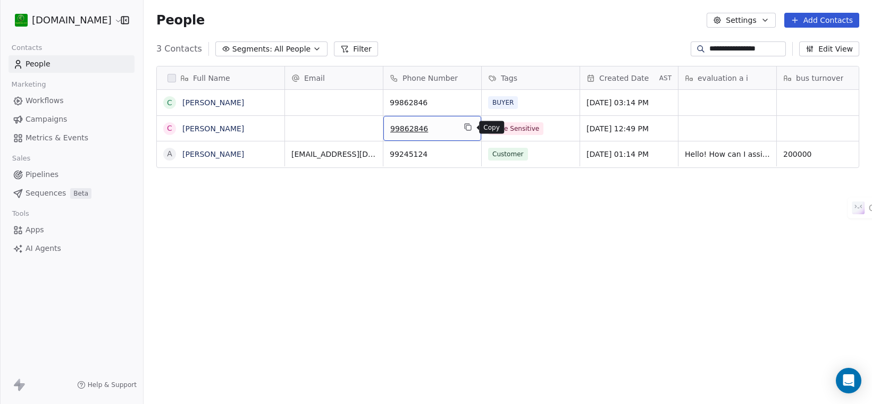 Image resolution: width=872 pixels, height=404 pixels. Describe the element at coordinates (43, 248) in the screenshot. I see `span: AI Agents` at that location.